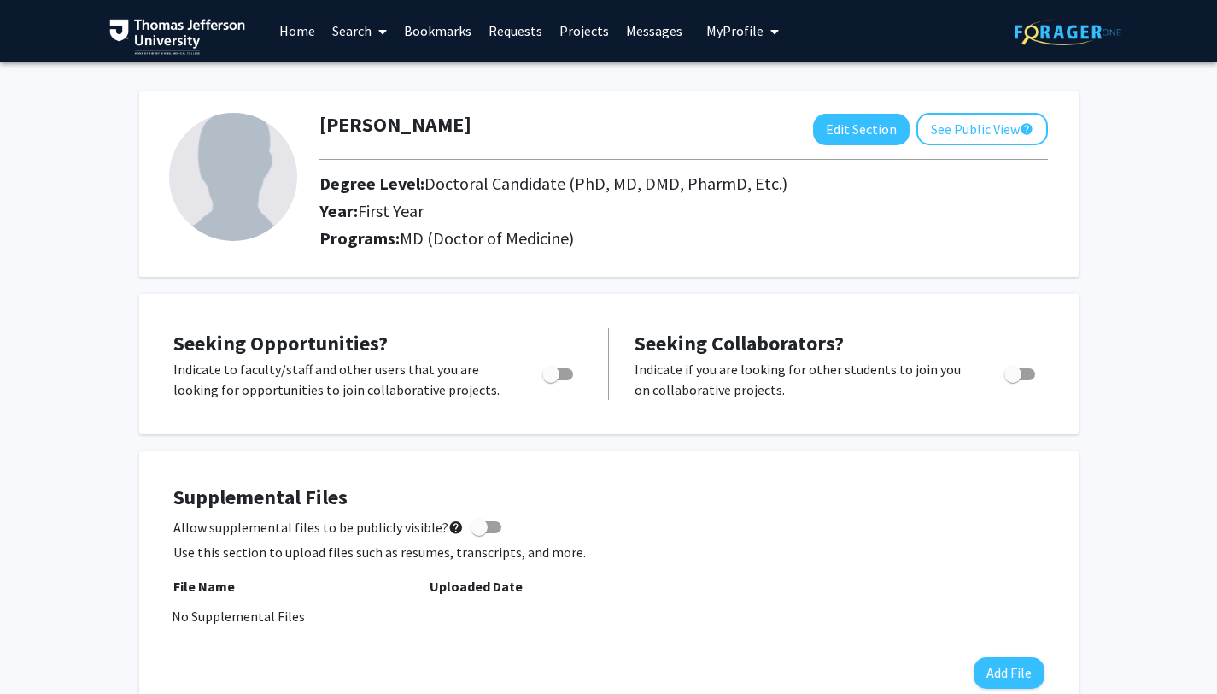 The width and height of the screenshot is (1217, 694). I want to click on span: First Year, so click(390, 210).